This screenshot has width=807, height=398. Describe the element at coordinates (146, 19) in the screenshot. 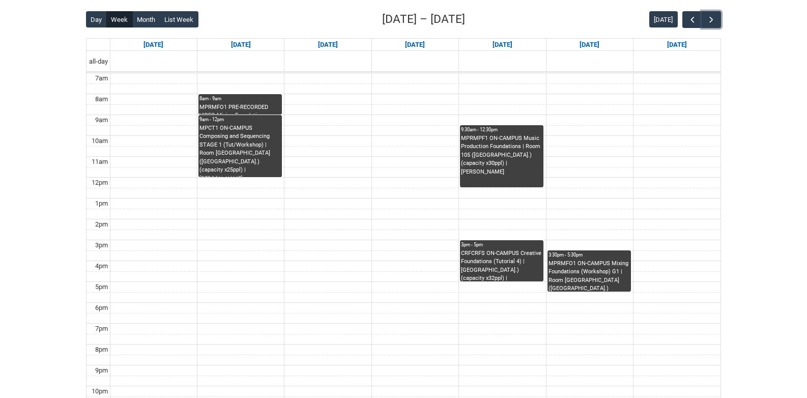

I see `button: Month` at that location.